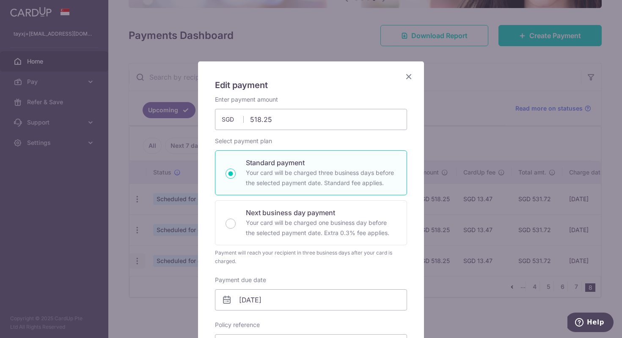 The height and width of the screenshot is (338, 622). I want to click on h5: Edit payment, so click(311, 85).